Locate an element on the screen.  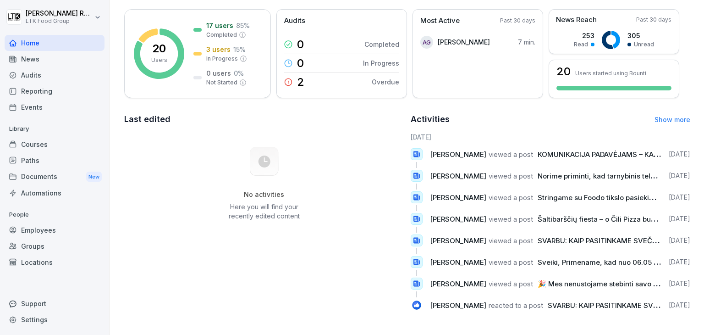
div: Automations is located at coordinates (55, 193).